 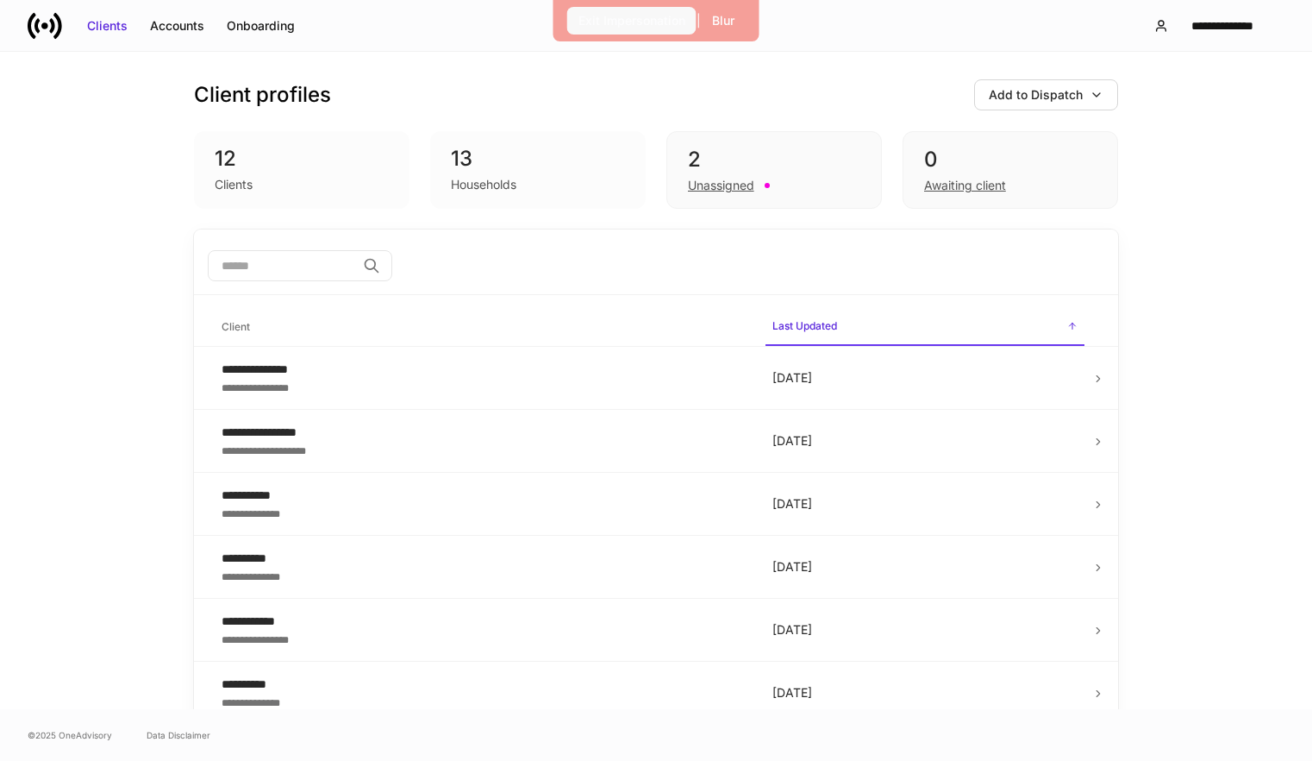 I want to click on button: Accounts, so click(x=177, y=26).